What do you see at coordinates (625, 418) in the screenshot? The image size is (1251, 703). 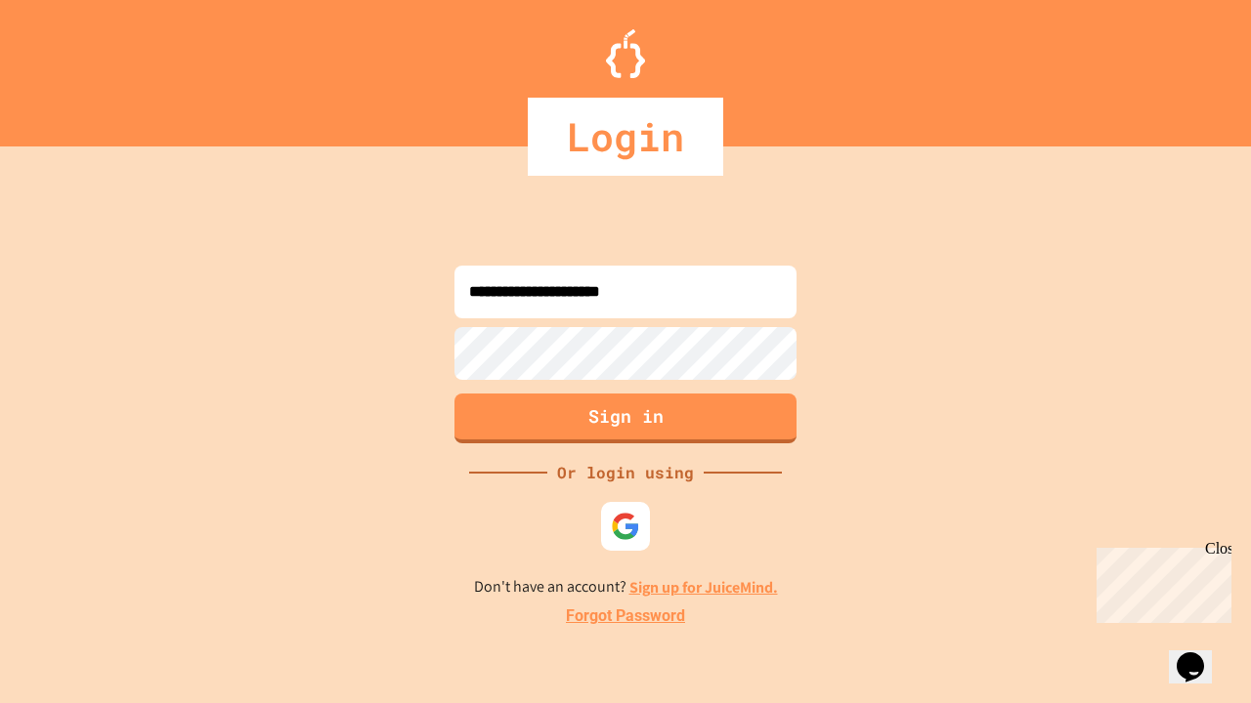 I see `button: Sign in` at bounding box center [625, 418].